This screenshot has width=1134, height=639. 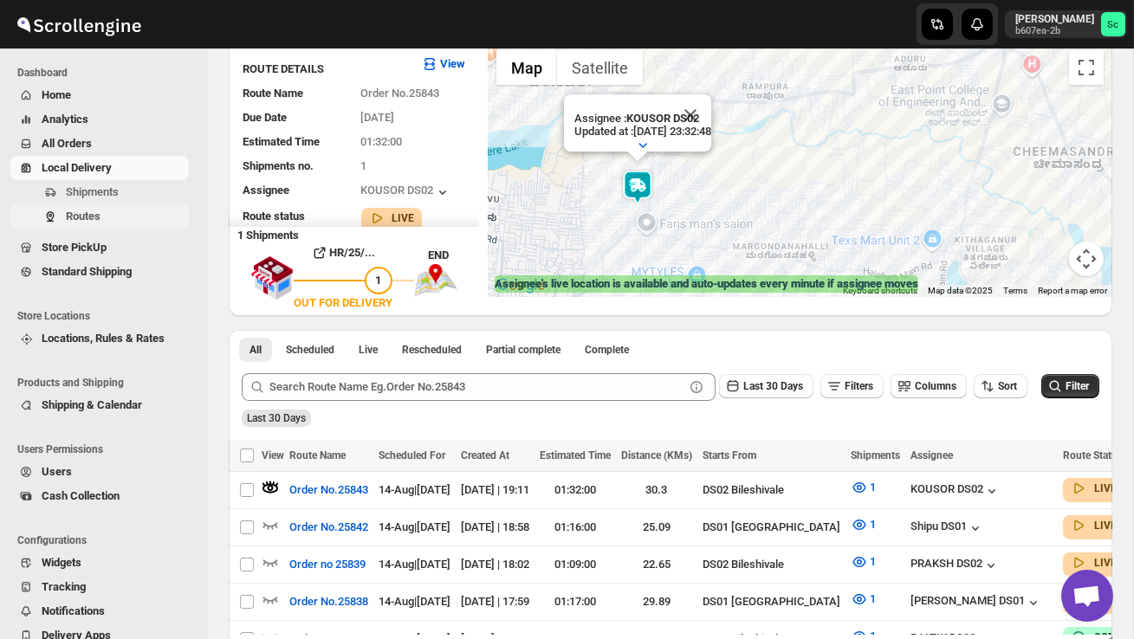 I want to click on button: Last 30 Days, so click(x=766, y=386).